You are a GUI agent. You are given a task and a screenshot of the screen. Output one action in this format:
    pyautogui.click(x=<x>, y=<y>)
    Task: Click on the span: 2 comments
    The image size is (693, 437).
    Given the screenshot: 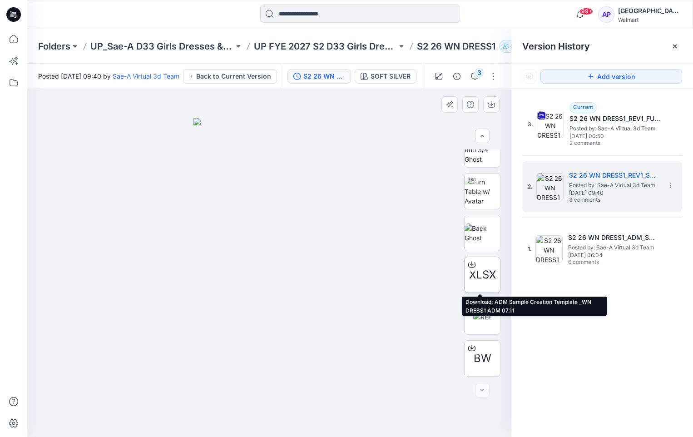 What is the action you would take?
    pyautogui.click(x=602, y=144)
    